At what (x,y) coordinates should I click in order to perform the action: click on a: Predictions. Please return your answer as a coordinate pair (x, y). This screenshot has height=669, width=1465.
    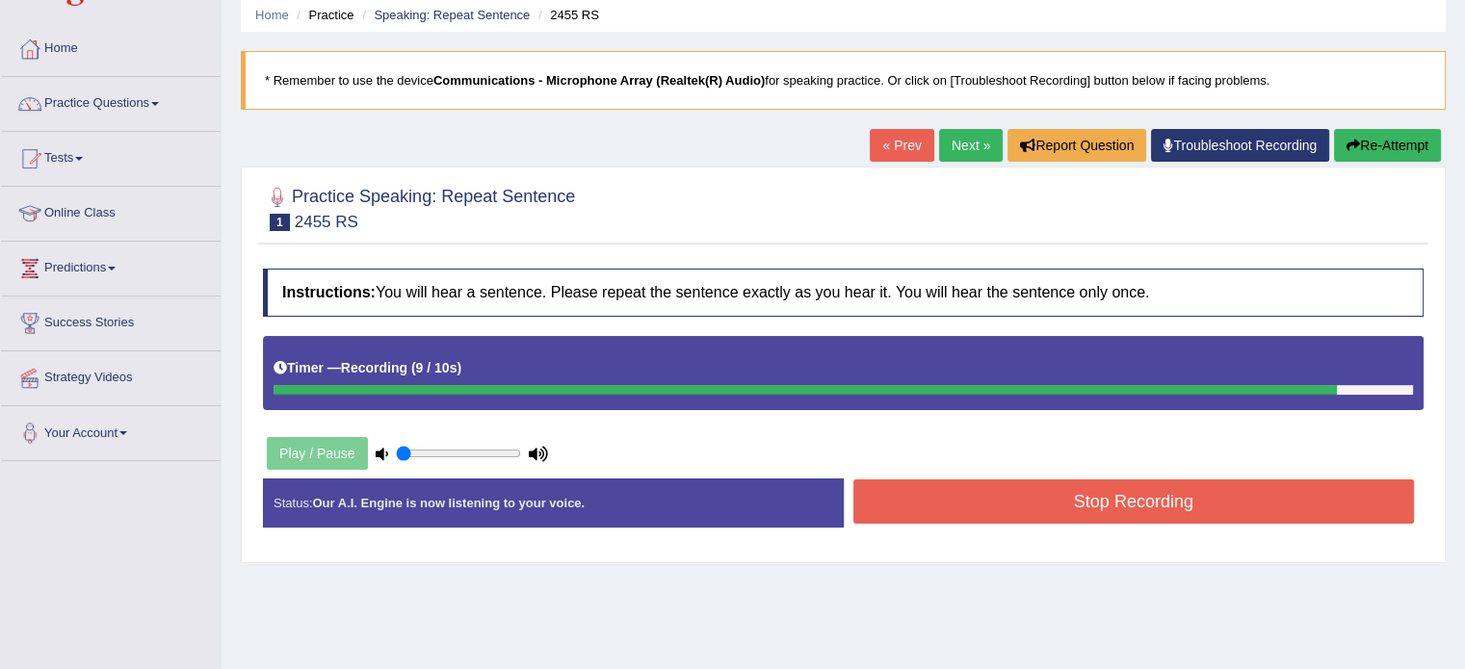
    Looking at the image, I should click on (111, 266).